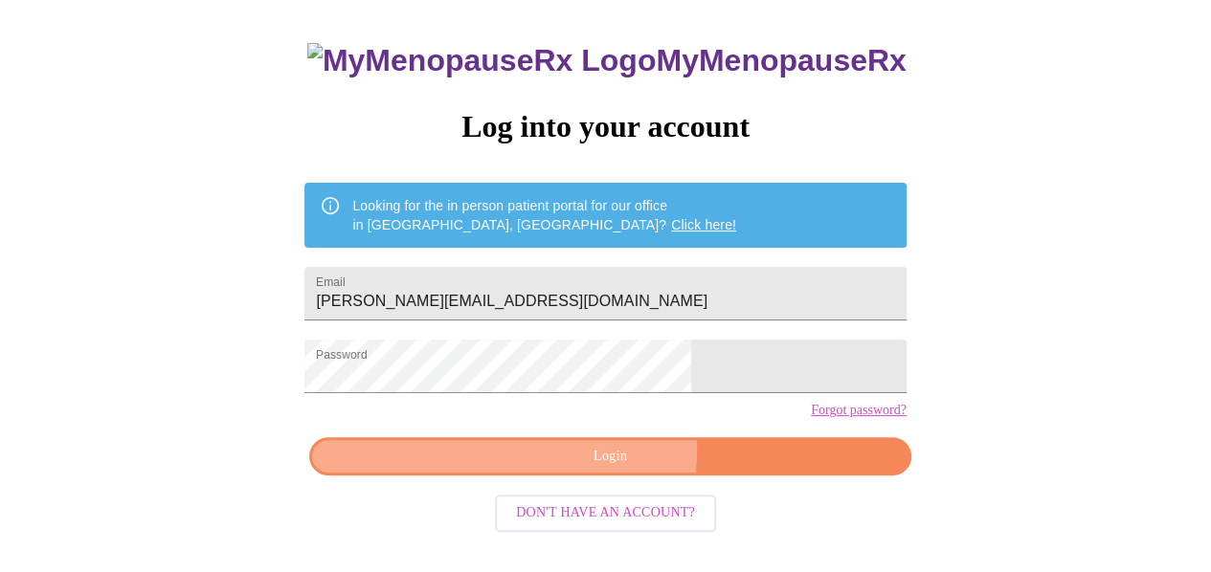 The width and height of the screenshot is (1211, 572). I want to click on a: Click here!, so click(704, 225).